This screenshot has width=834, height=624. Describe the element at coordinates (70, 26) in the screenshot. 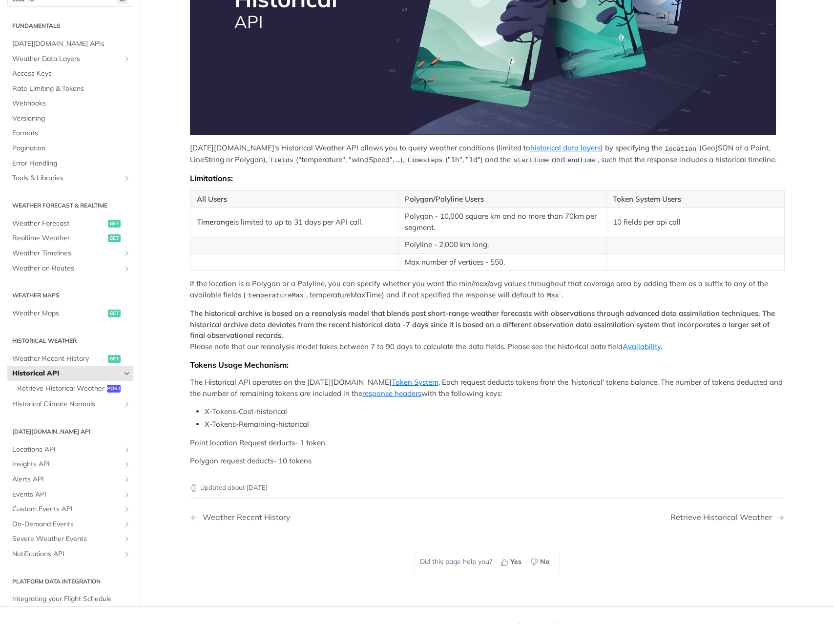

I see `h2: Fundamentals` at that location.